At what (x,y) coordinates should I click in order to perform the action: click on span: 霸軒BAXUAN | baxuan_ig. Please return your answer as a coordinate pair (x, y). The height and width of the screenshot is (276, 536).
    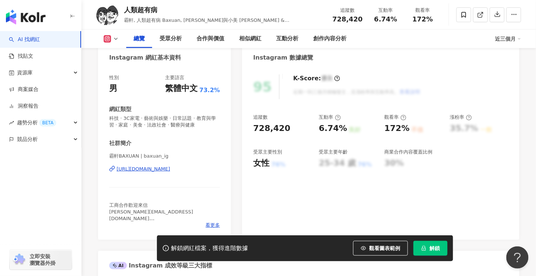
    Looking at the image, I should click on (164, 156).